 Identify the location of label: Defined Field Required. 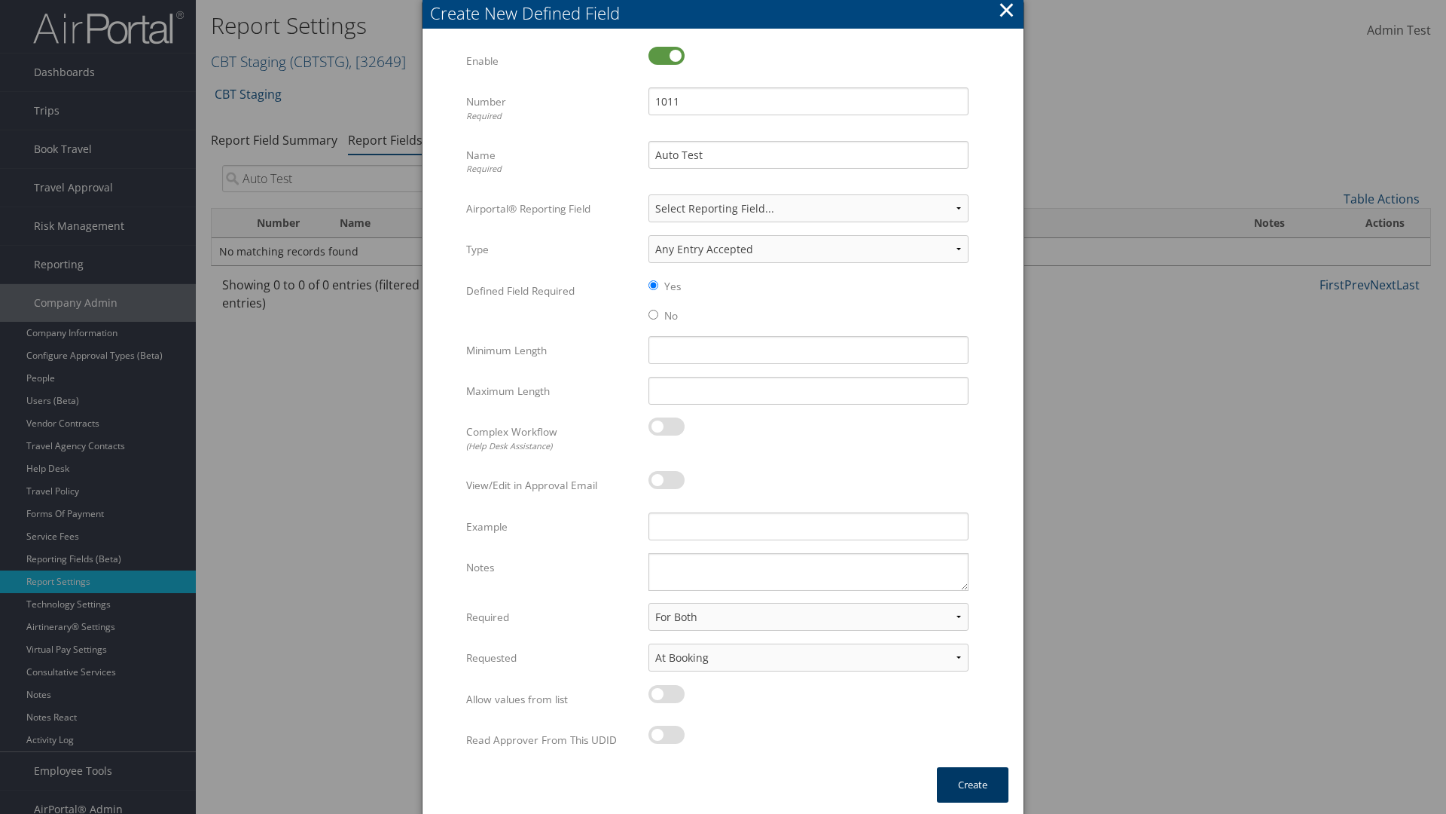
(551, 291).